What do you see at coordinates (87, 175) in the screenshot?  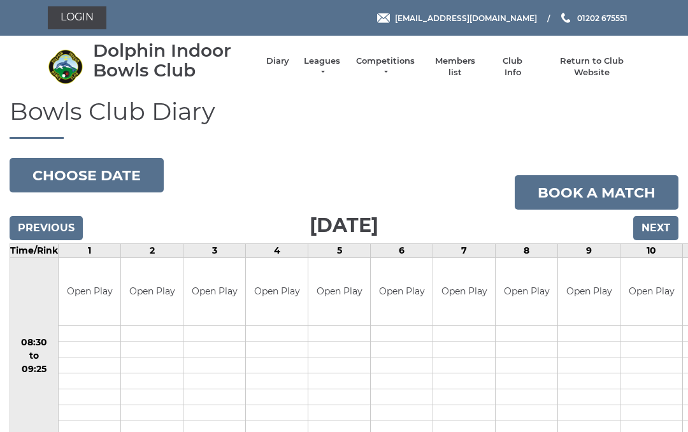 I see `button: Choose date` at bounding box center [87, 175].